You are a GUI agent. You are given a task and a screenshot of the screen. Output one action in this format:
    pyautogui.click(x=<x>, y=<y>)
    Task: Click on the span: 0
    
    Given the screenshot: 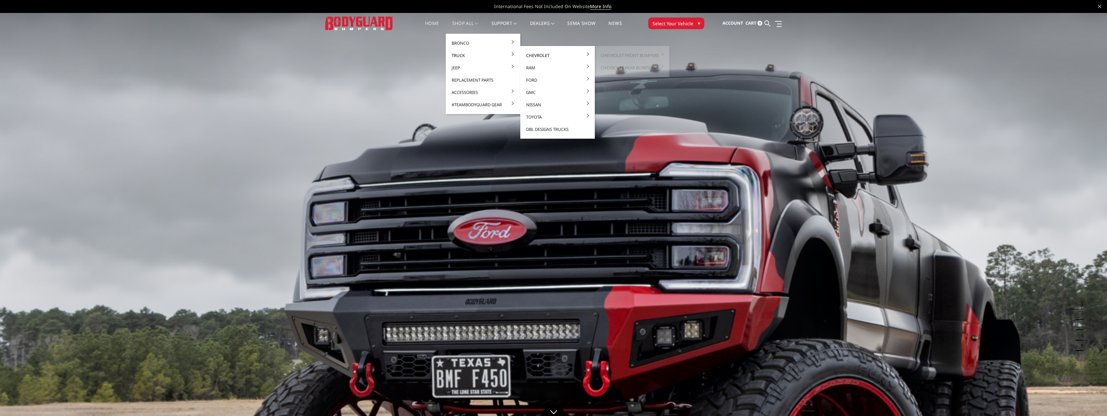 What is the action you would take?
    pyautogui.click(x=760, y=23)
    